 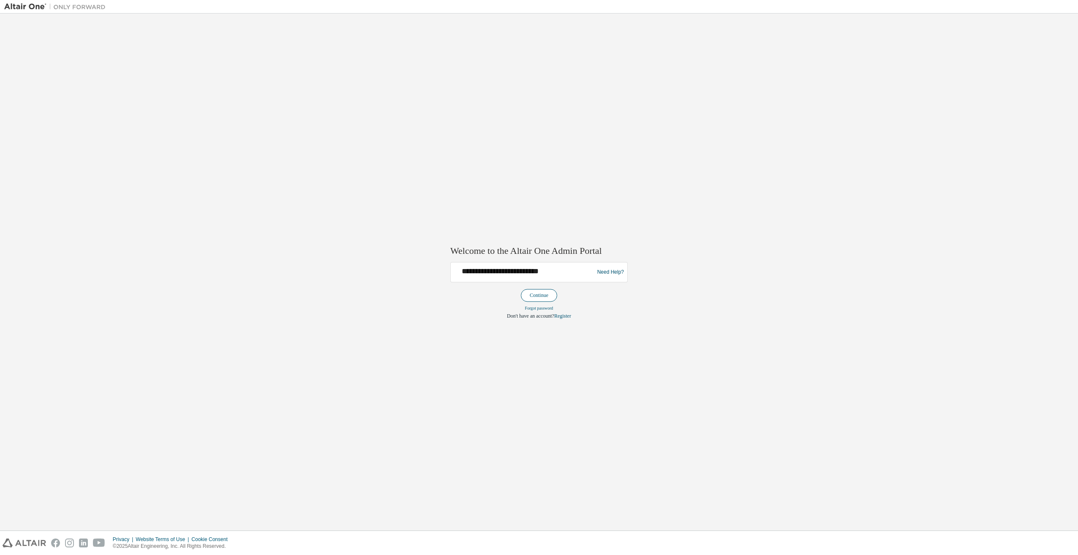 What do you see at coordinates (24, 543) in the screenshot?
I see `img: altair_logo.svg` at bounding box center [24, 543].